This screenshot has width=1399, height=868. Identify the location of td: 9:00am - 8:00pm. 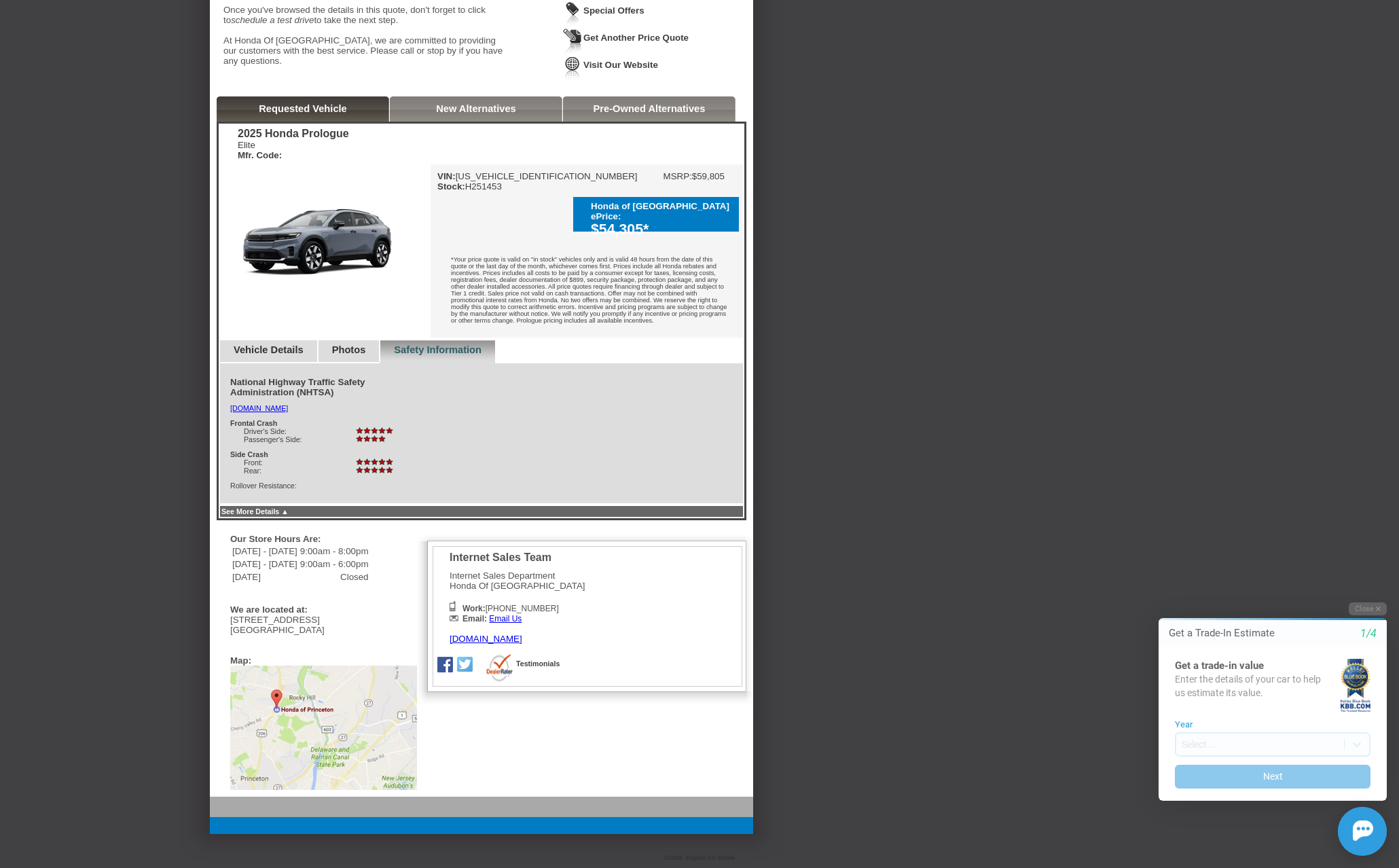
(334, 551).